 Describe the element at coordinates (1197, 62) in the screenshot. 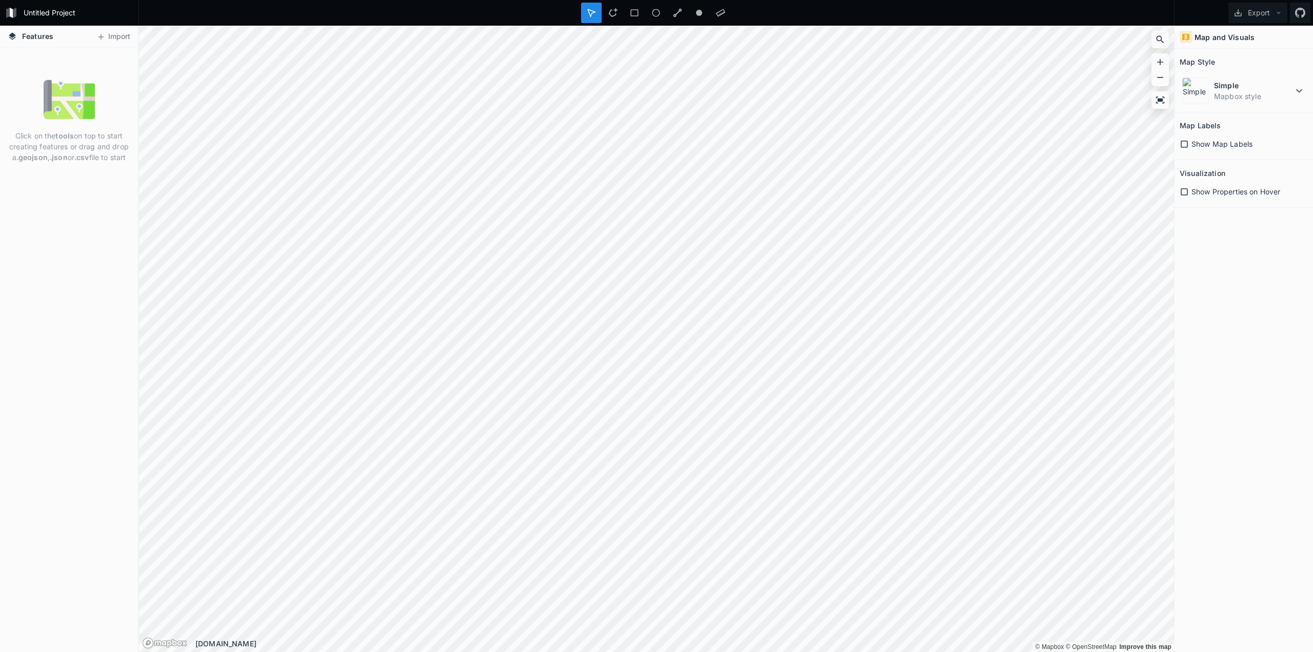

I see `h2: Map Style` at that location.